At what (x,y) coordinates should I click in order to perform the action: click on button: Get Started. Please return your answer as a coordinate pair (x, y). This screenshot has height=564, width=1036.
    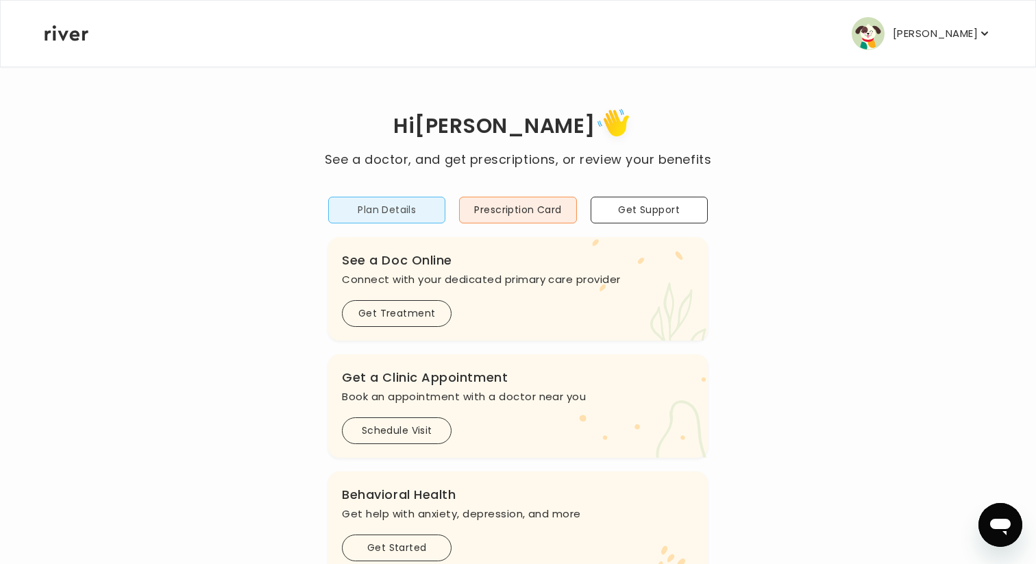
    Looking at the image, I should click on (397, 548).